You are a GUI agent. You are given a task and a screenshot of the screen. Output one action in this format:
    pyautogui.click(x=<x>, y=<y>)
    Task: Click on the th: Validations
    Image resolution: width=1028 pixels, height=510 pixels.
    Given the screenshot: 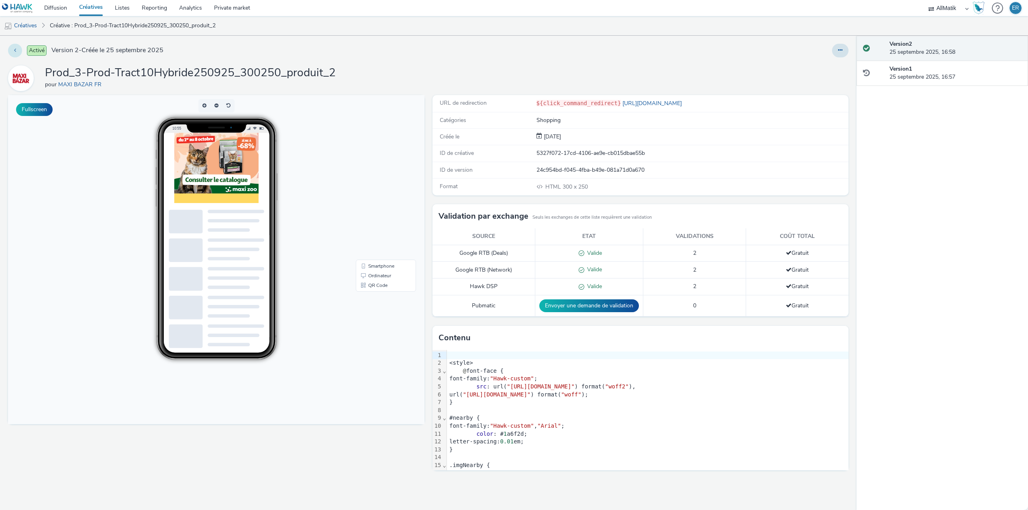 What is the action you would take?
    pyautogui.click(x=694, y=237)
    